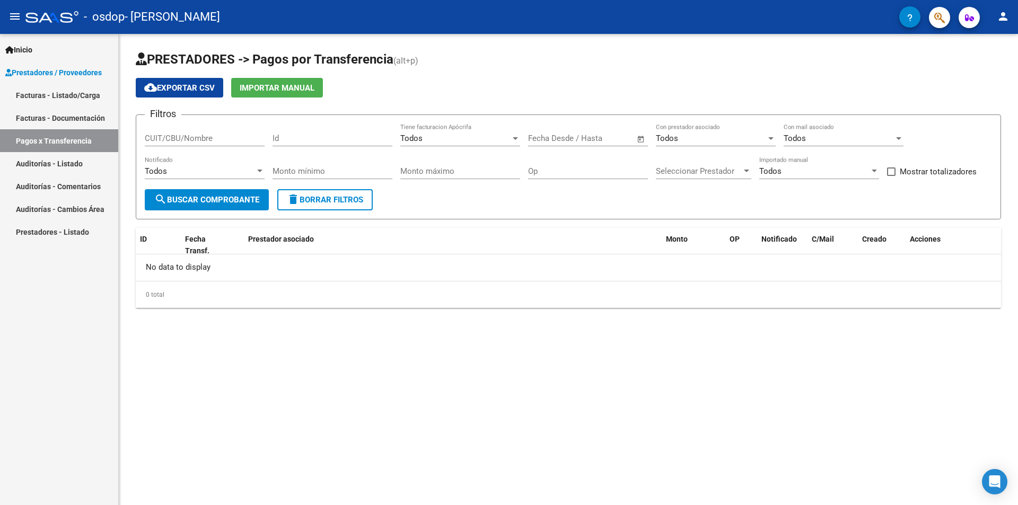 This screenshot has width=1018, height=505. I want to click on datatable-header-cell: Creado, so click(881, 245).